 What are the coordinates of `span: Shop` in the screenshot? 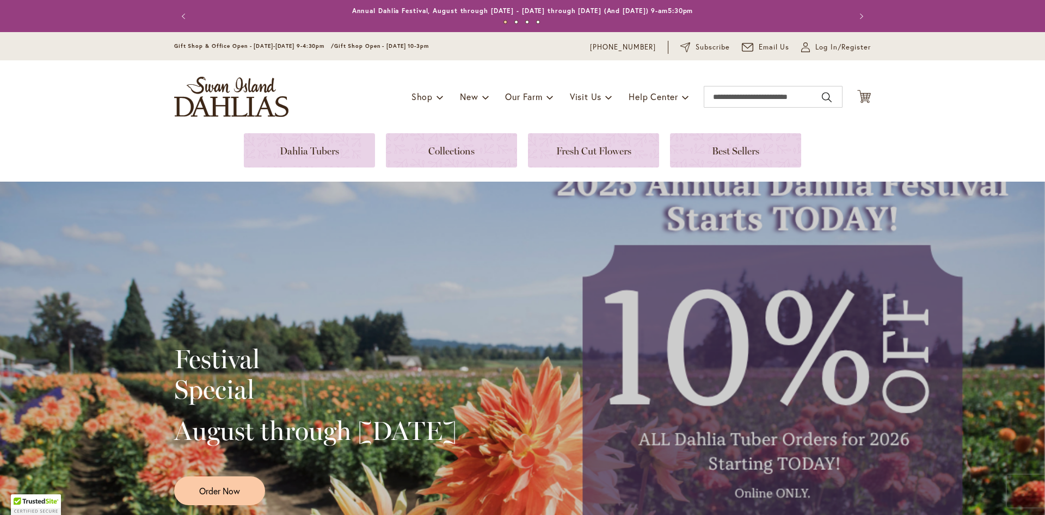 It's located at (422, 96).